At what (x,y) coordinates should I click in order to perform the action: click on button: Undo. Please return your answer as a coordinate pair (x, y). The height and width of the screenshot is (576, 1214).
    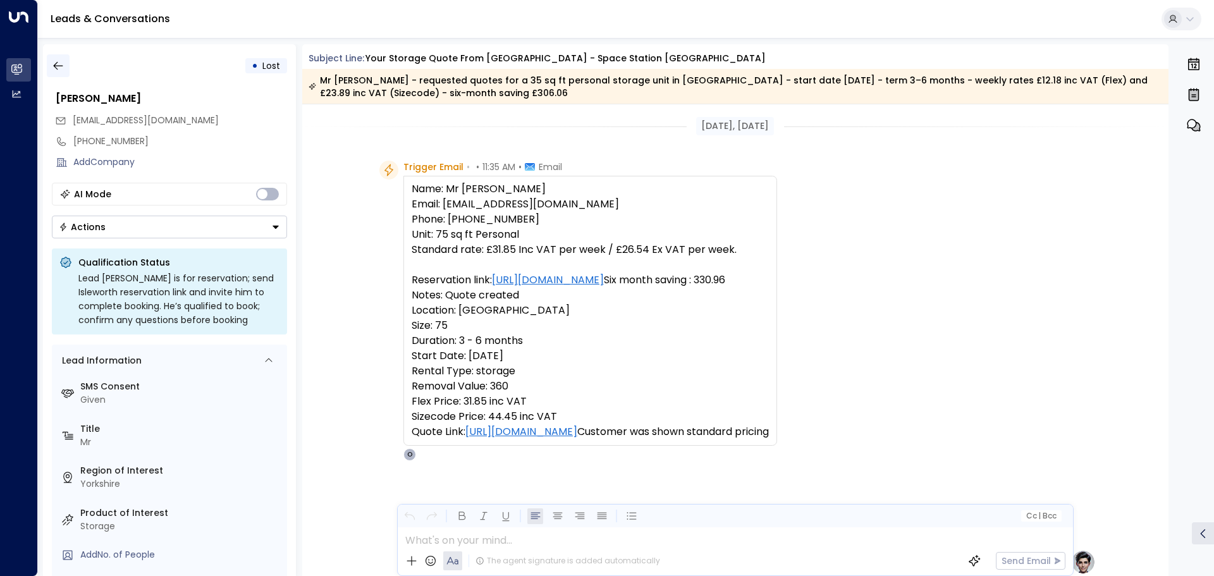
    Looking at the image, I should click on (409, 516).